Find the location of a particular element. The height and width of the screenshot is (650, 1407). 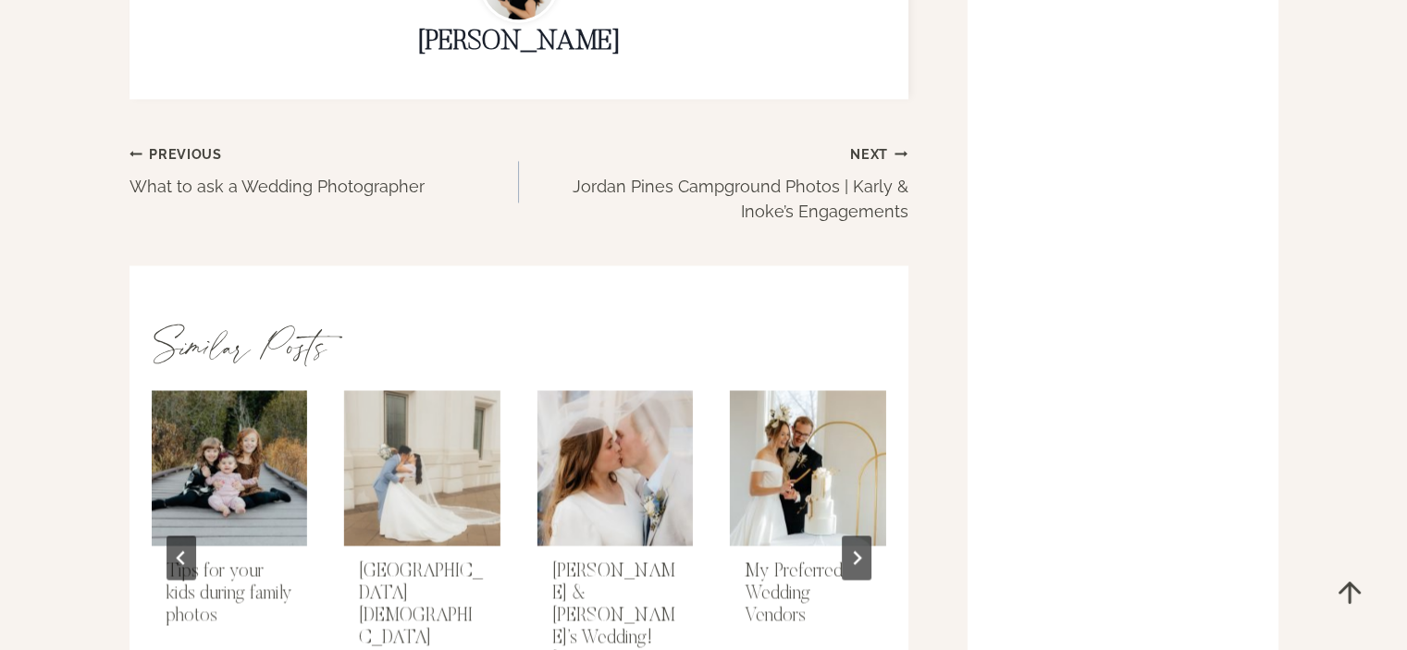

img: My Preferred Wedding Vendors is located at coordinates (808, 468).